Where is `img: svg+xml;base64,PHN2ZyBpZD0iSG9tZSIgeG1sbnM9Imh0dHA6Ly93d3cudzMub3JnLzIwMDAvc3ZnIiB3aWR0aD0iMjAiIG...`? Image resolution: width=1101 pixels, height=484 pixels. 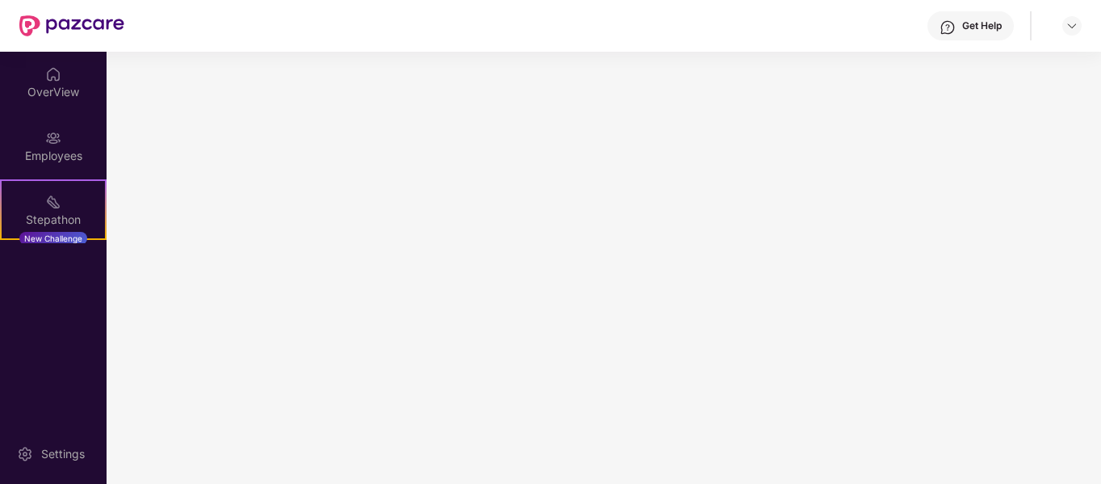
img: svg+xml;base64,PHN2ZyBpZD0iSG9tZSIgeG1sbnM9Imh0dHA6Ly93d3cudzMub3JnLzIwMDAvc3ZnIiB3aWR0aD0iMjAiIG... is located at coordinates (53, 74).